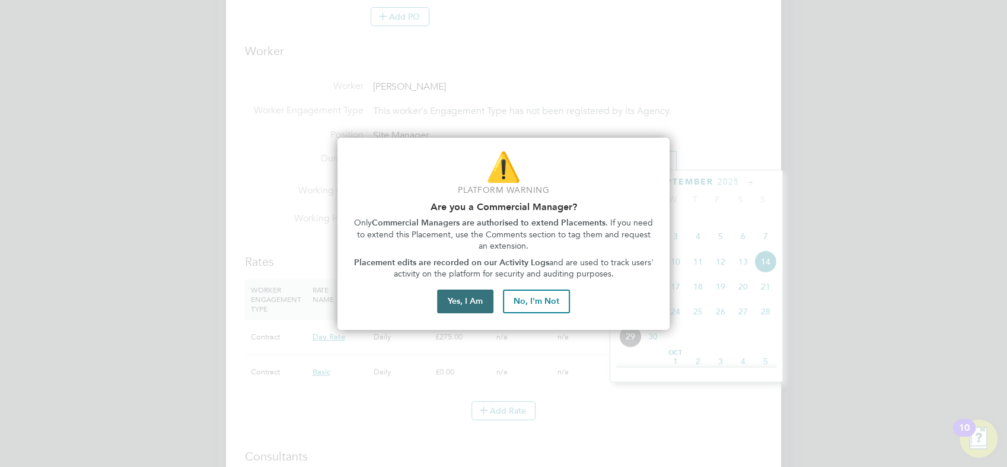  I want to click on span: . If you need to extend this Placement, use the Comments section to tag them and request an exten..., so click(506, 234).